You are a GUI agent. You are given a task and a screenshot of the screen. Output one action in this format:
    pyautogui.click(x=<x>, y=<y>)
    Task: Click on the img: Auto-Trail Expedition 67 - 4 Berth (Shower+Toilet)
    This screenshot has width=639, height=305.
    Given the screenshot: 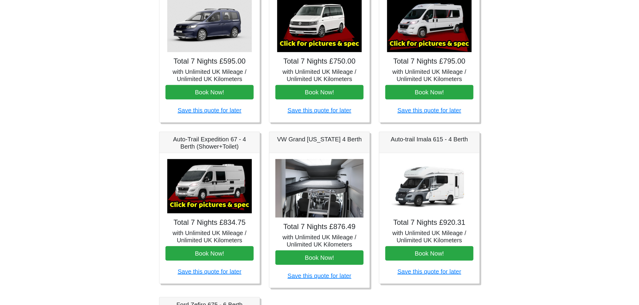 What is the action you would take?
    pyautogui.click(x=209, y=187)
    